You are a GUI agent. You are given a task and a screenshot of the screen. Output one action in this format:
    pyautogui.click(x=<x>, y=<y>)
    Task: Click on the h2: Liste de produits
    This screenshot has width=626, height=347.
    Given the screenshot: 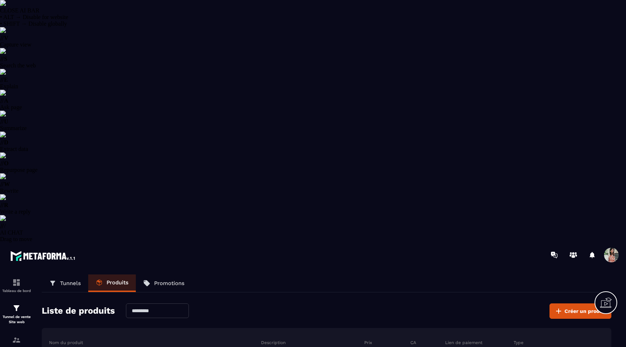 What is the action you would take?
    pyautogui.click(x=78, y=311)
    